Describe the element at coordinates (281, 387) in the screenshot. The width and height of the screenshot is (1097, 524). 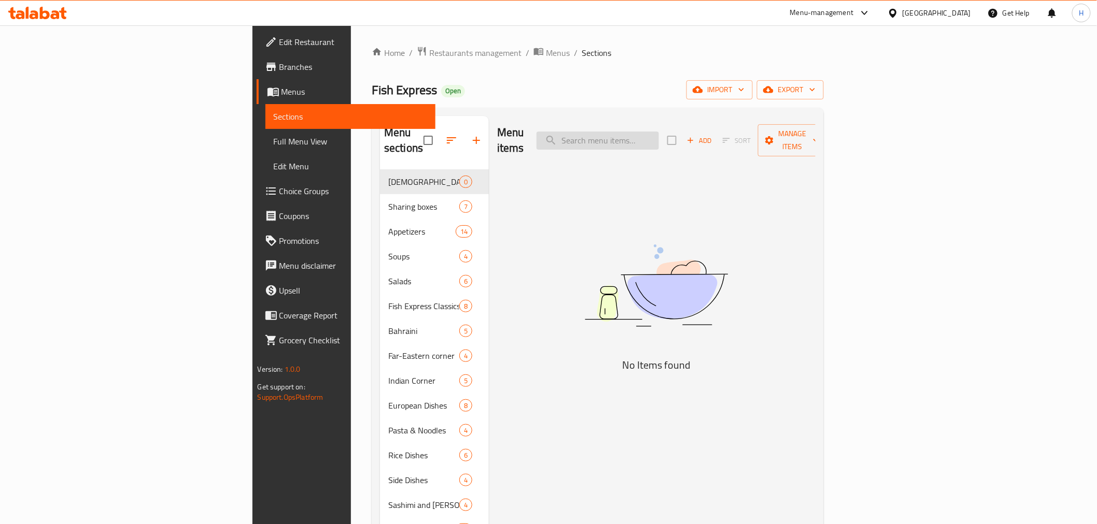
I see `span: Get support on:` at that location.